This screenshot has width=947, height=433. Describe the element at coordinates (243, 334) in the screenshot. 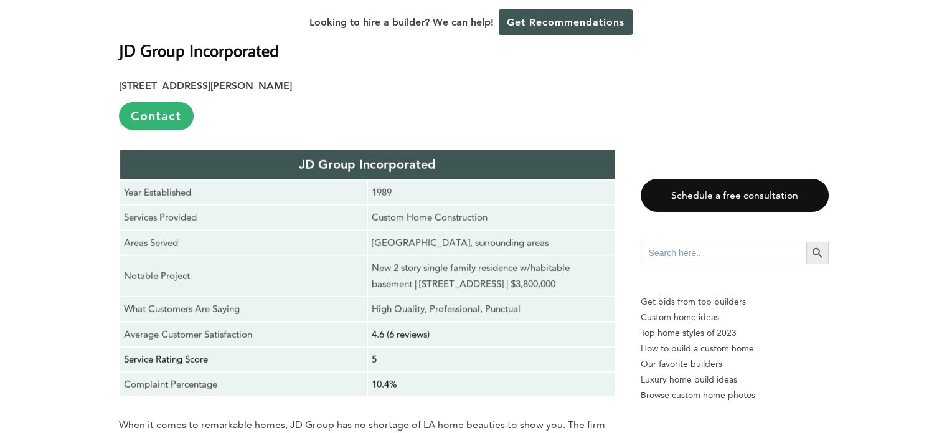

I see `p: Average Customer Satisfaction` at that location.